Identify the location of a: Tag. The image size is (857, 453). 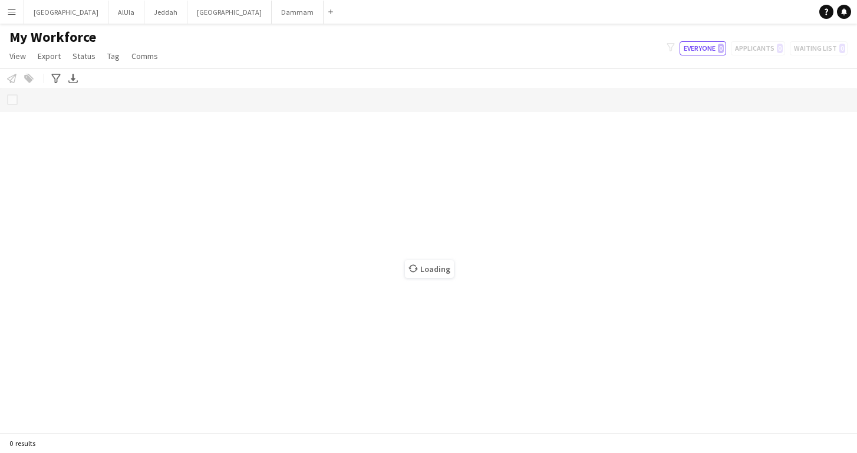
(113, 56).